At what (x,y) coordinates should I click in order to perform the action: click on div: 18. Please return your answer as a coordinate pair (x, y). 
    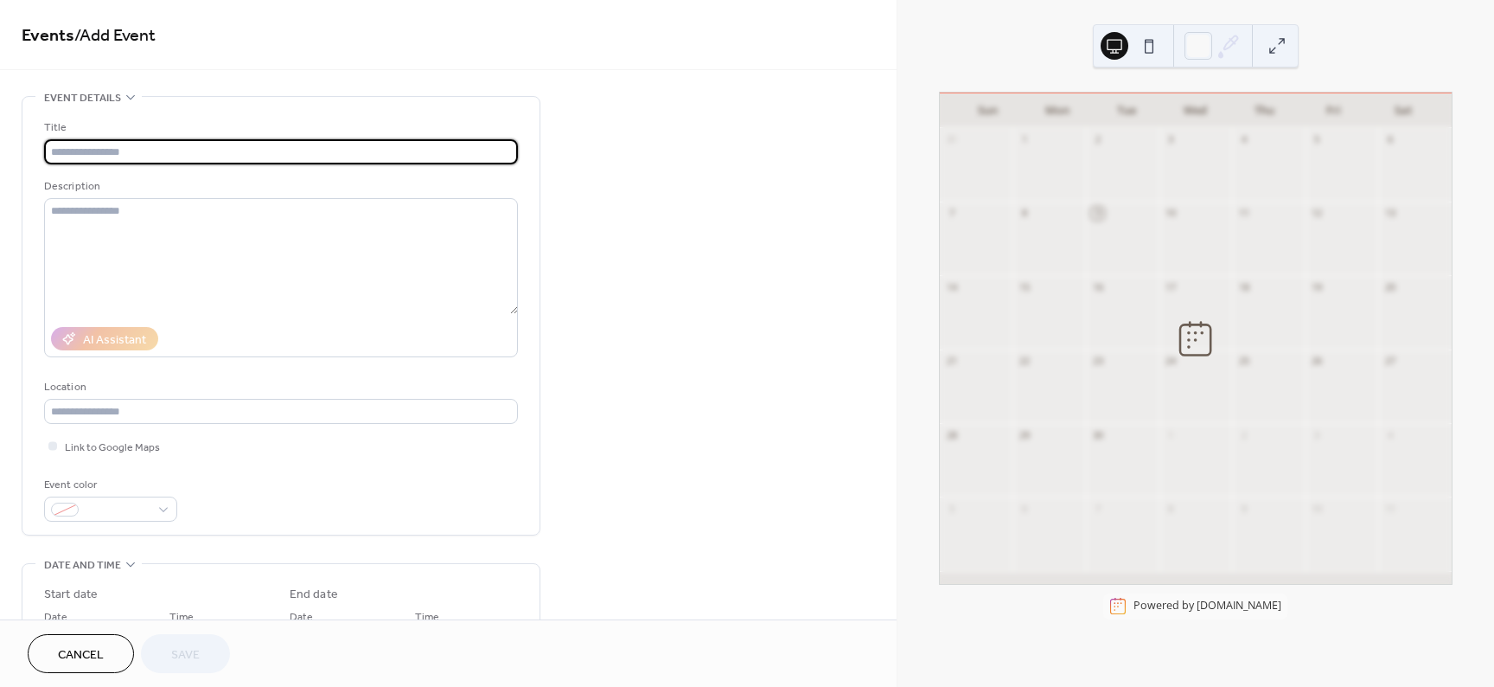
    Looking at the image, I should click on (1244, 286).